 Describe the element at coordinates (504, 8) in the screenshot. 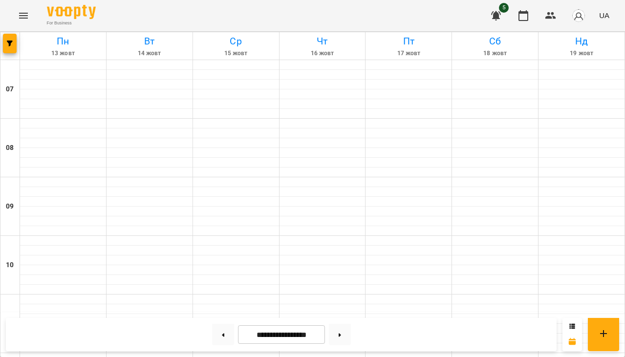

I see `span: 5` at that location.